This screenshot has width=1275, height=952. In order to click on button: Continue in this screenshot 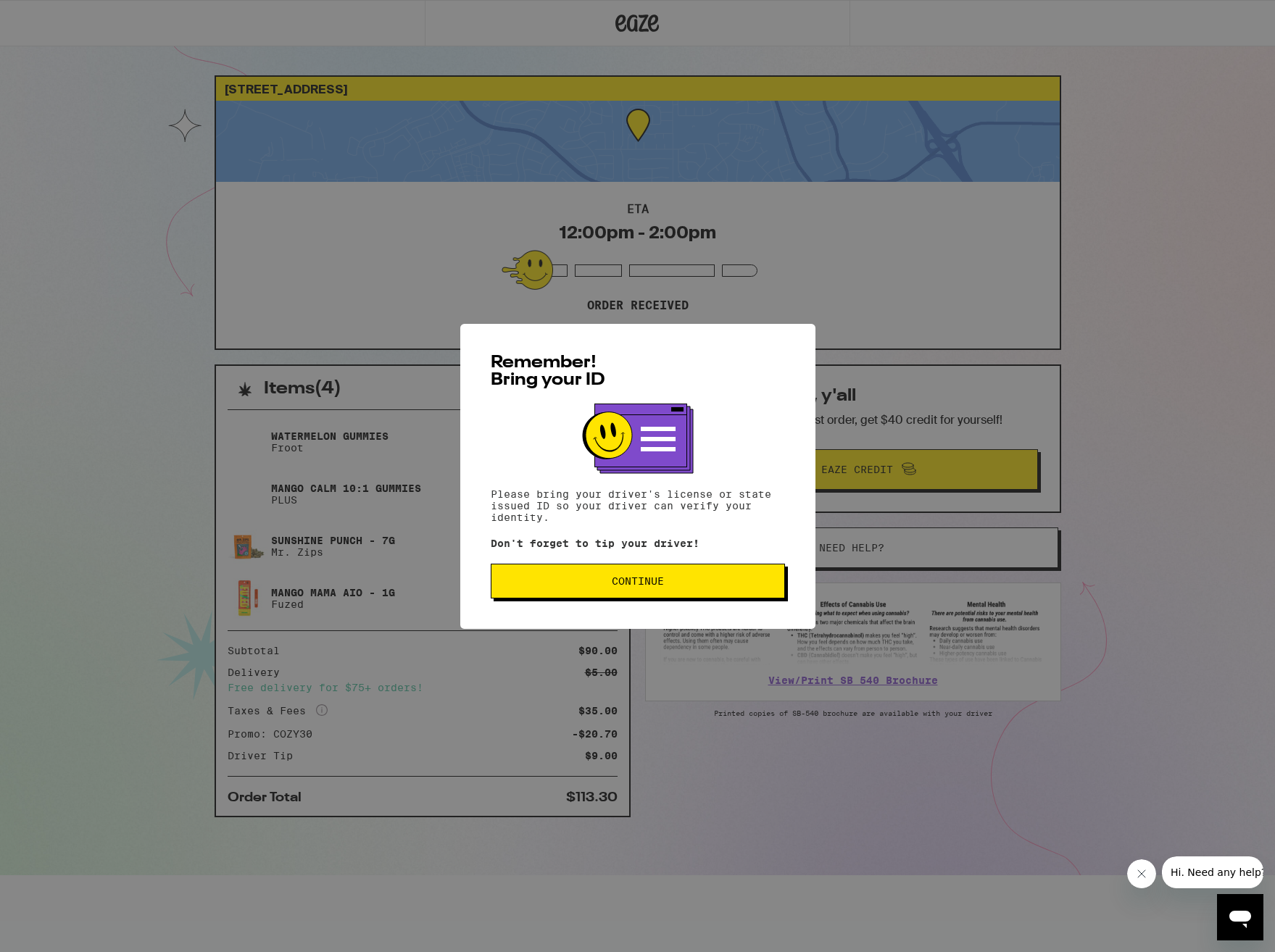, I will do `click(638, 581)`.